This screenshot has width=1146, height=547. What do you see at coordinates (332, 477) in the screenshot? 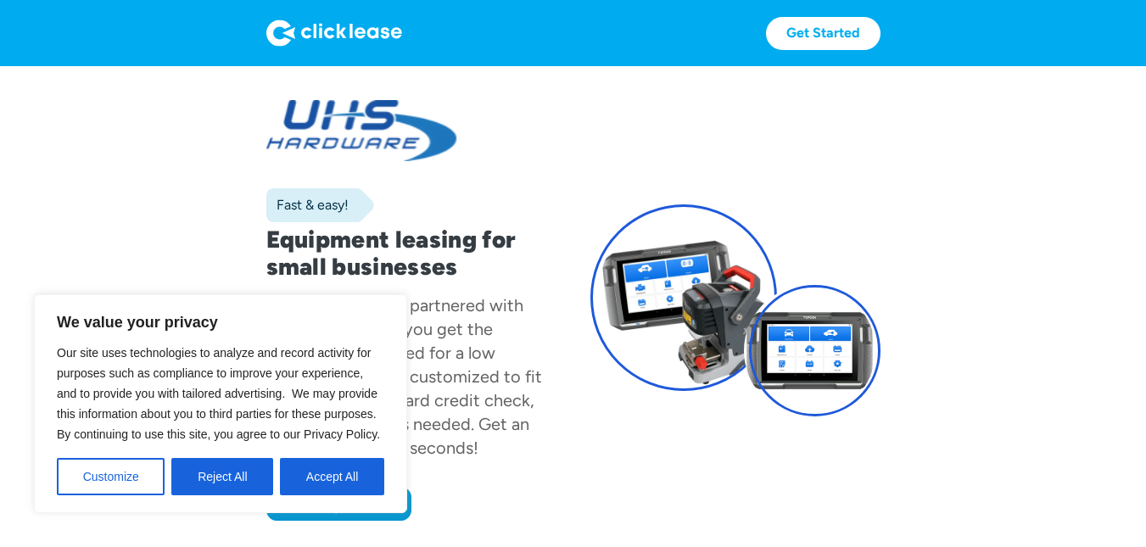
I see `button: Accept All` at bounding box center [332, 477].